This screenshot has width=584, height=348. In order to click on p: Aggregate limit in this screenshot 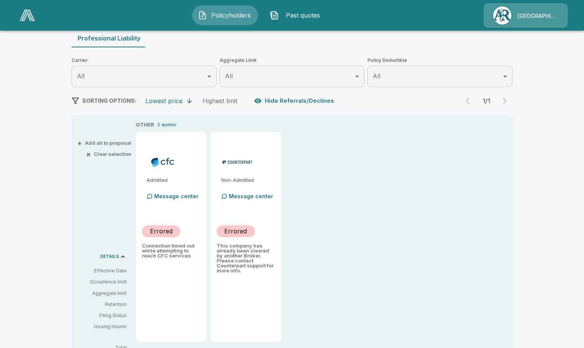, I will do `click(102, 294)`.